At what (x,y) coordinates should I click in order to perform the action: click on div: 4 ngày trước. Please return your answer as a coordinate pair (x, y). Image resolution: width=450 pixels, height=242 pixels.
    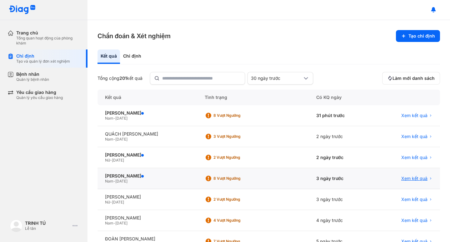
    Looking at the image, I should click on (340, 220).